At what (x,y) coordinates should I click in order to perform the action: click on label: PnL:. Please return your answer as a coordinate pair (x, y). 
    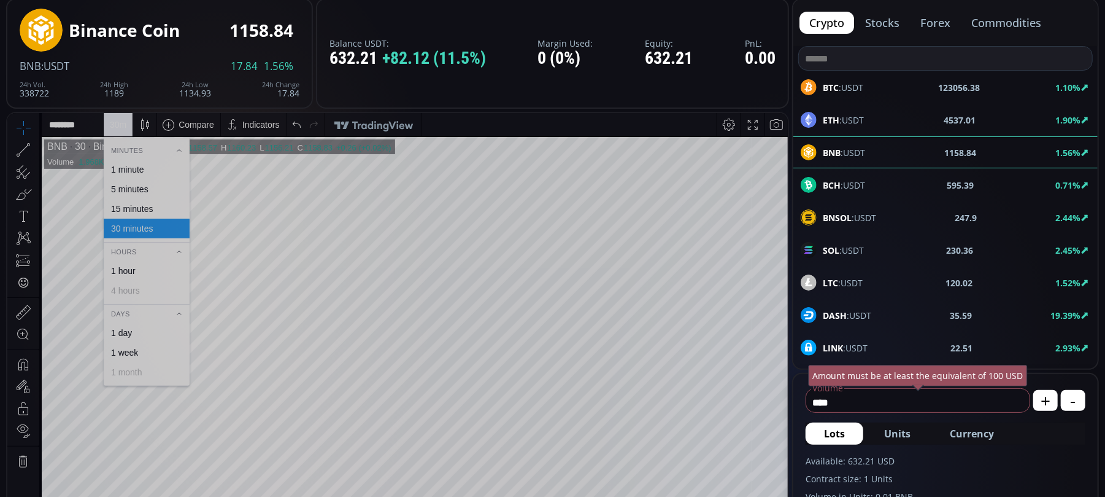
    Looking at the image, I should click on (761, 43).